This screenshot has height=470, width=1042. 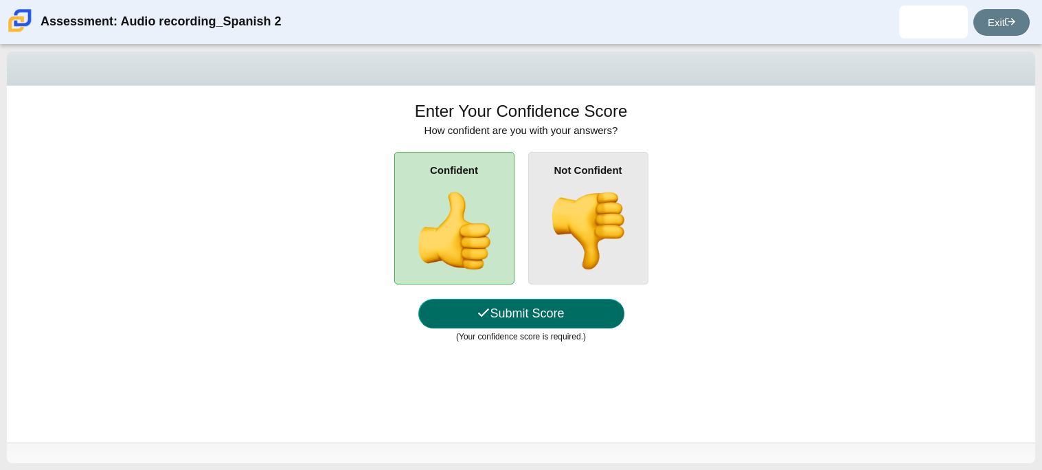 I want to click on div: Assessment: Audio recording_Spanish 2, so click(x=161, y=22).